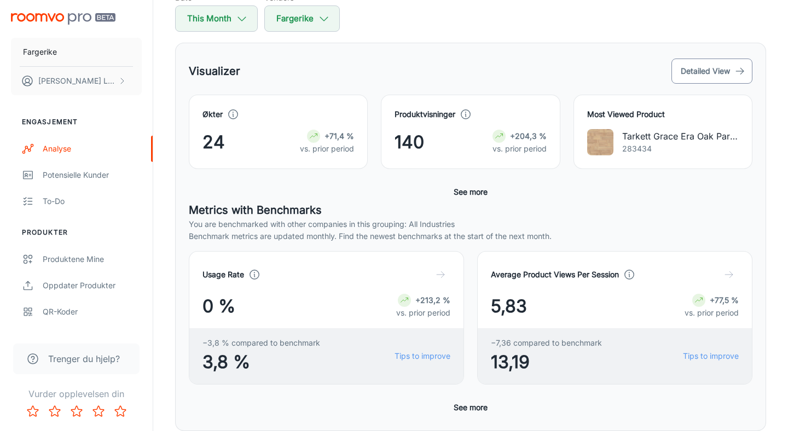 This screenshot has width=788, height=431. Describe the element at coordinates (680, 149) in the screenshot. I see `p: 283434` at that location.